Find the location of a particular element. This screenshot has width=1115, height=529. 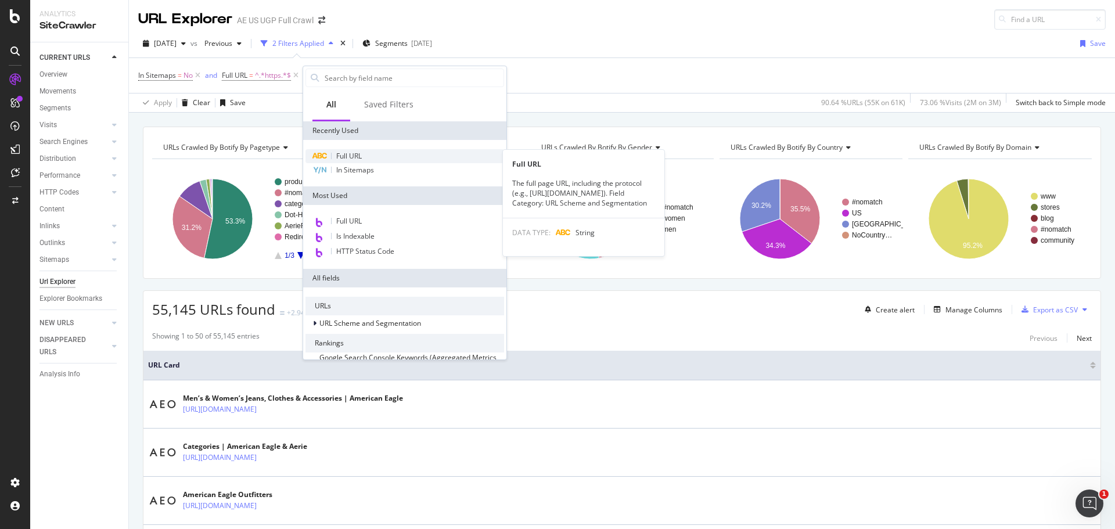

text: www is located at coordinates (1048, 196).